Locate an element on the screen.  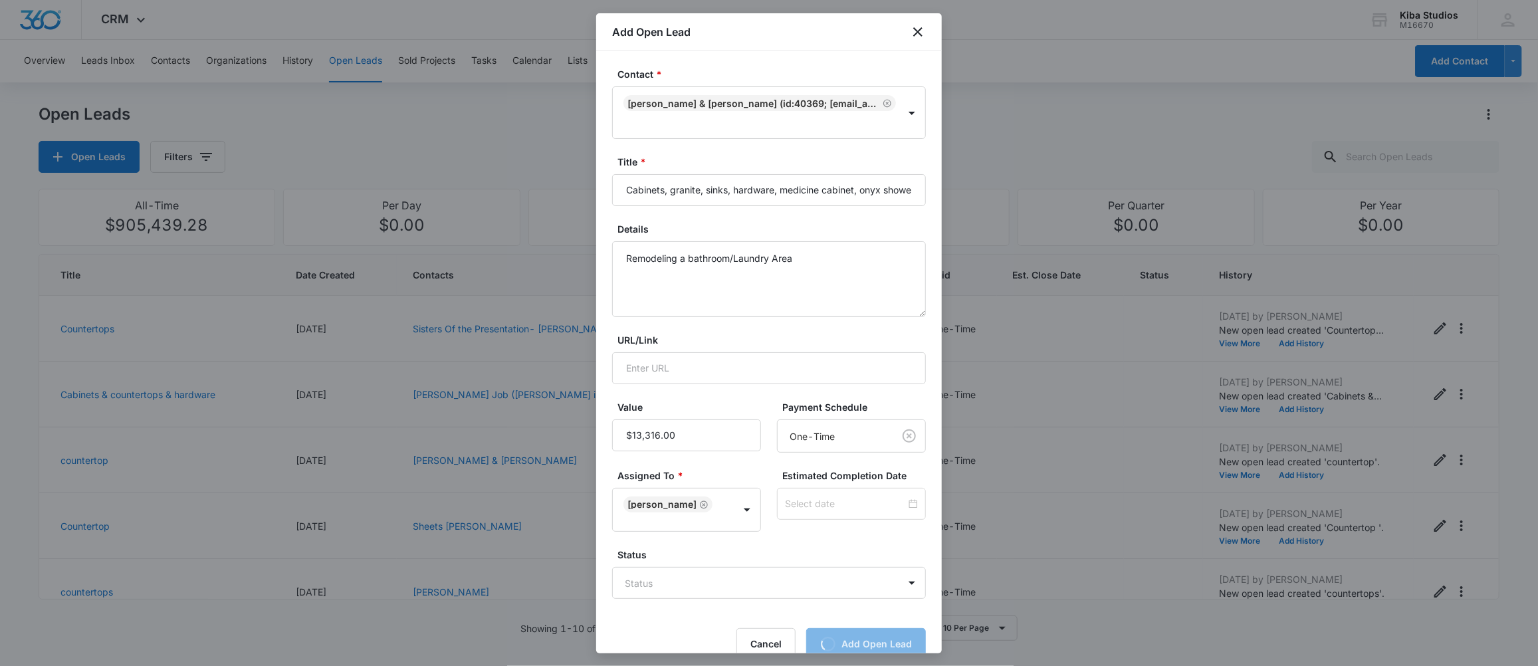
div: Remove Molly Deutsch is located at coordinates (702, 504).